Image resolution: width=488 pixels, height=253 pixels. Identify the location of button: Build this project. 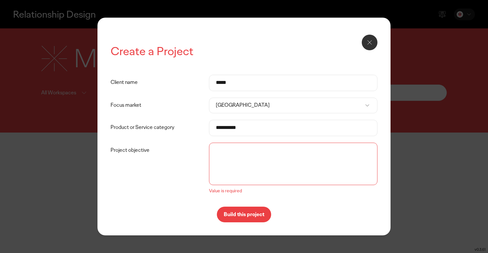
(244, 215).